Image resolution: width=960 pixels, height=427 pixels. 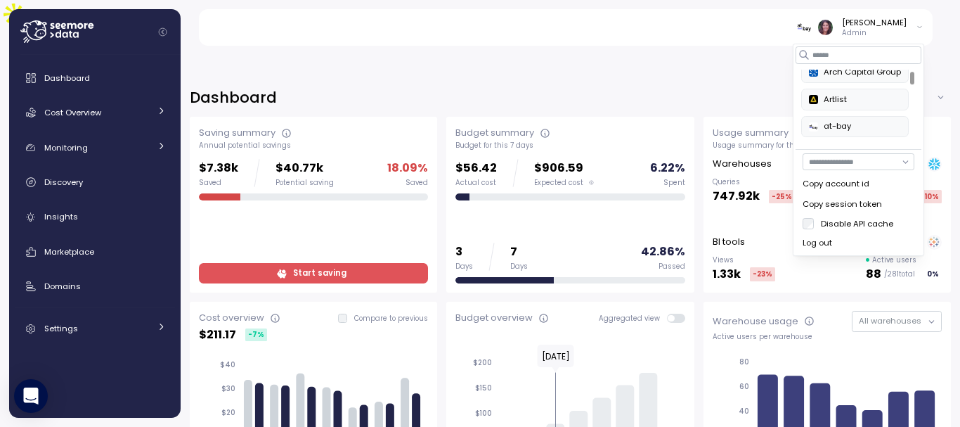 What do you see at coordinates (674, 183) in the screenshot?
I see `div: Spent` at bounding box center [674, 183].